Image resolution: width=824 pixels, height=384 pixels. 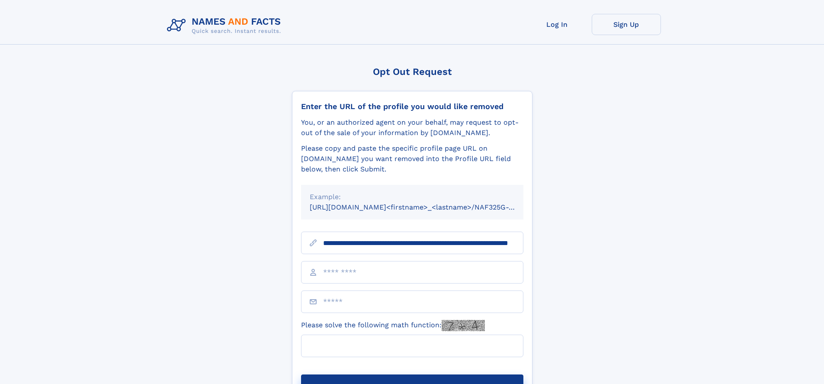 I want to click on img: Logo Names and Facts, so click(x=226, y=26).